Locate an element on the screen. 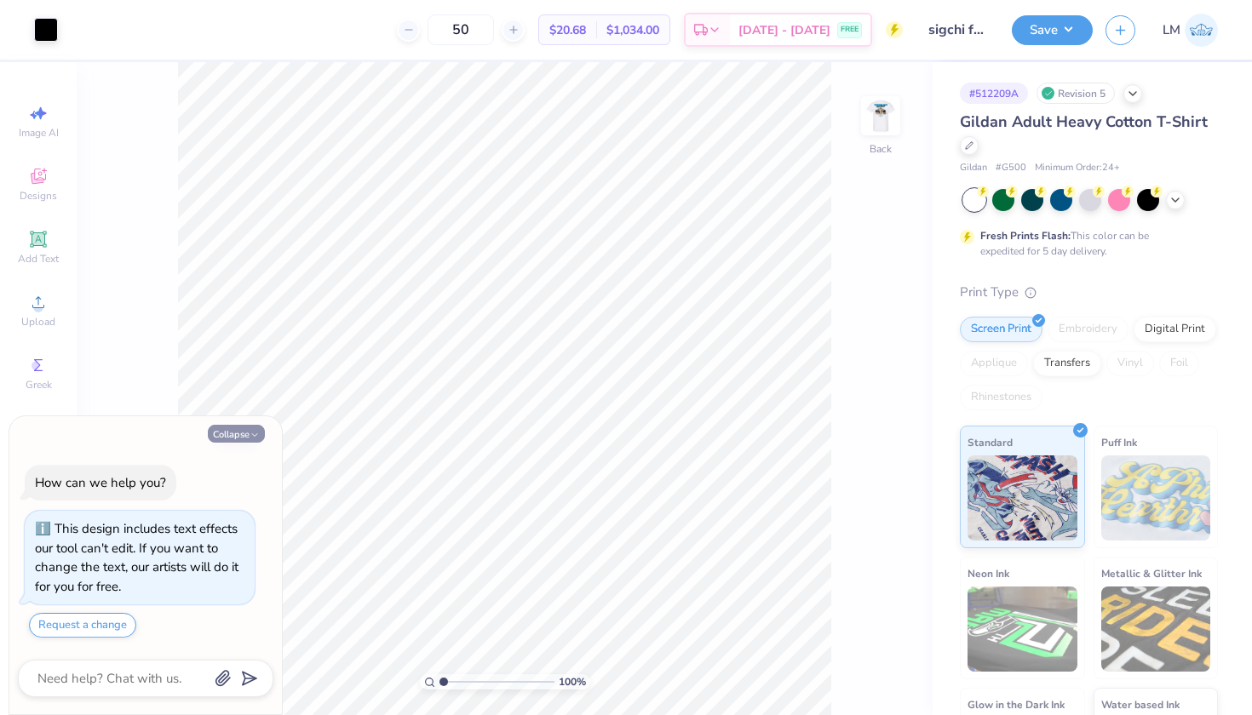 This screenshot has height=715, width=1252. div: Applique is located at coordinates (994, 364).